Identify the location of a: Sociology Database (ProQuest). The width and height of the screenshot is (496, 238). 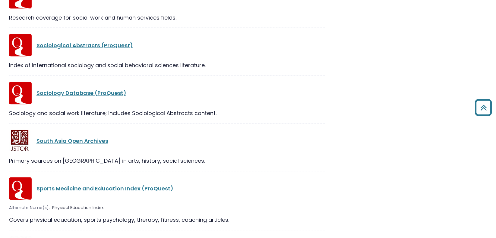
(81, 93).